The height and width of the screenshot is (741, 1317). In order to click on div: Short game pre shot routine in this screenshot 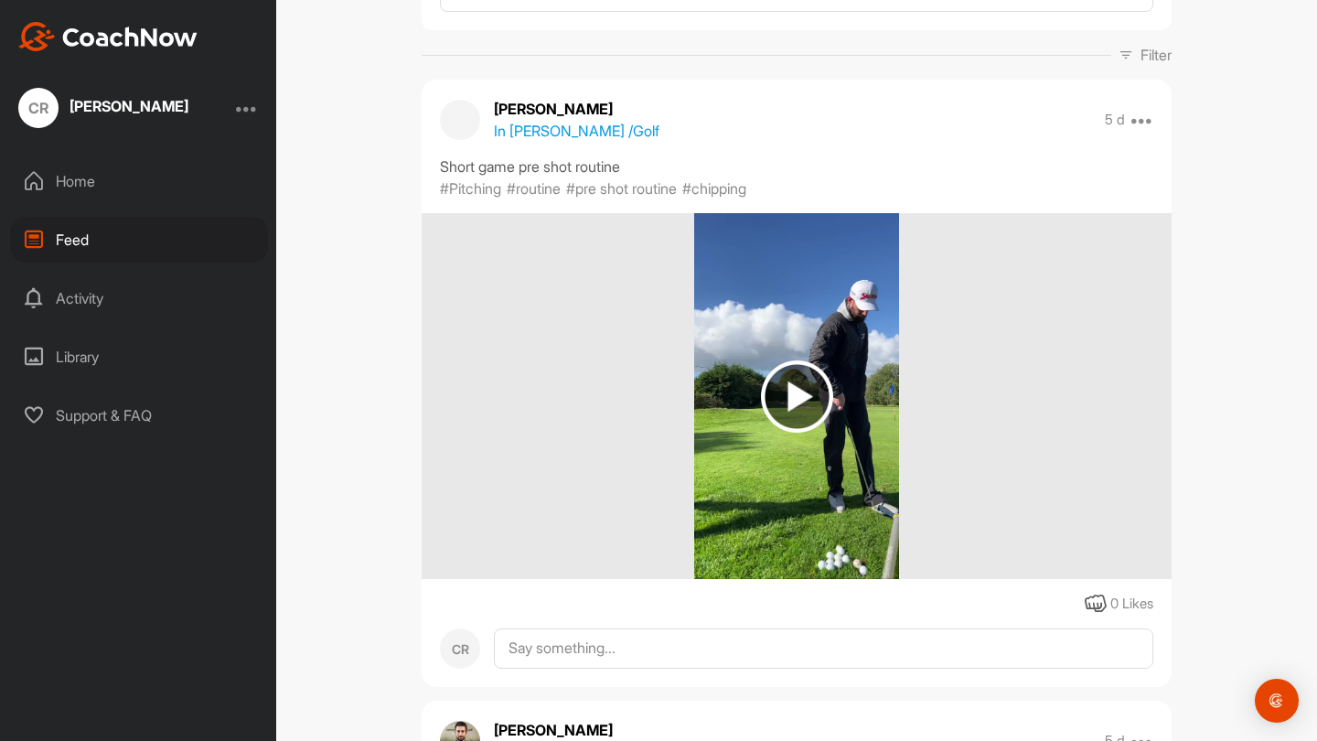, I will do `click(797, 167)`.